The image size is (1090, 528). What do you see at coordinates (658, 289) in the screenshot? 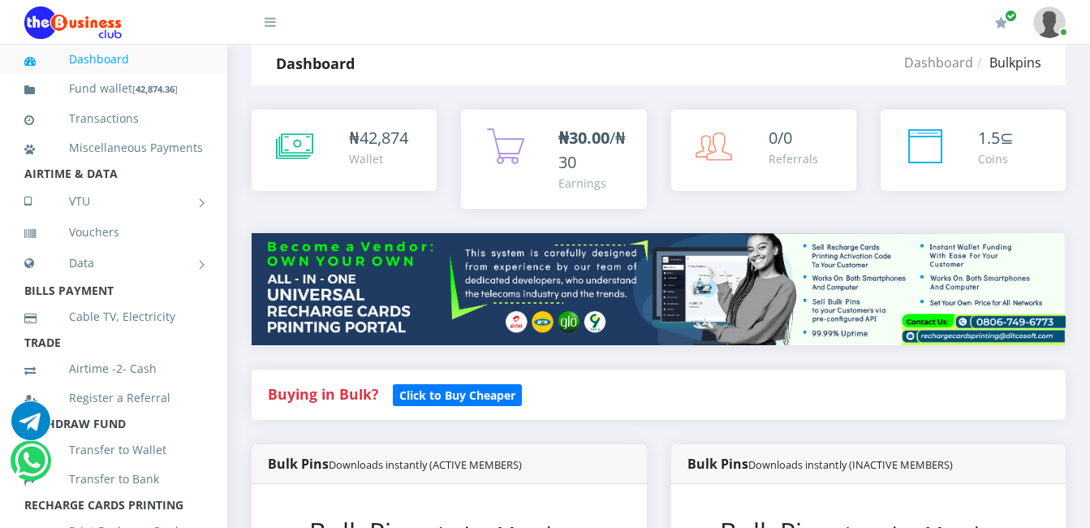
I see `img: multitenant_rcp.png` at bounding box center [658, 289].